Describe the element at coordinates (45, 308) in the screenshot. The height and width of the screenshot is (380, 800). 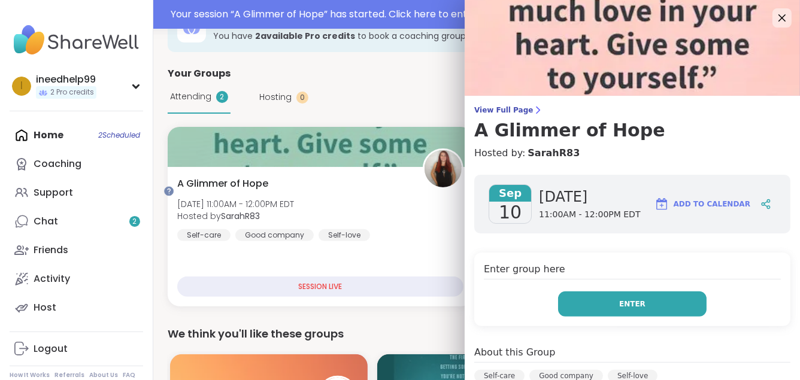
I see `div: Host` at that location.